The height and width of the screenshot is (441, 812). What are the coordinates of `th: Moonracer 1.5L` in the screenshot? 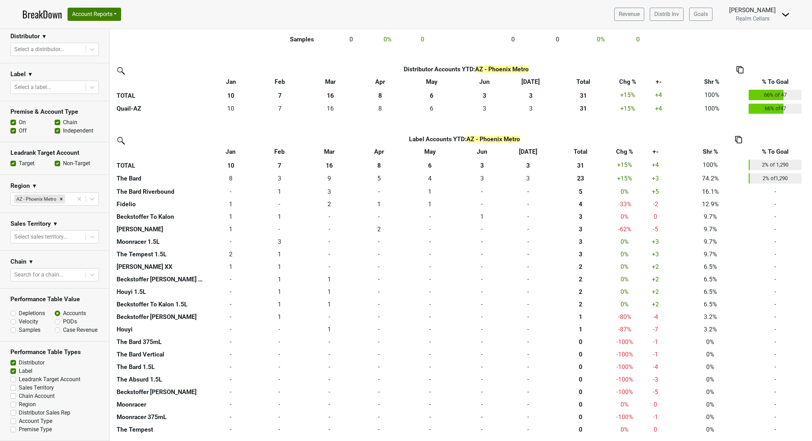 It's located at (160, 242).